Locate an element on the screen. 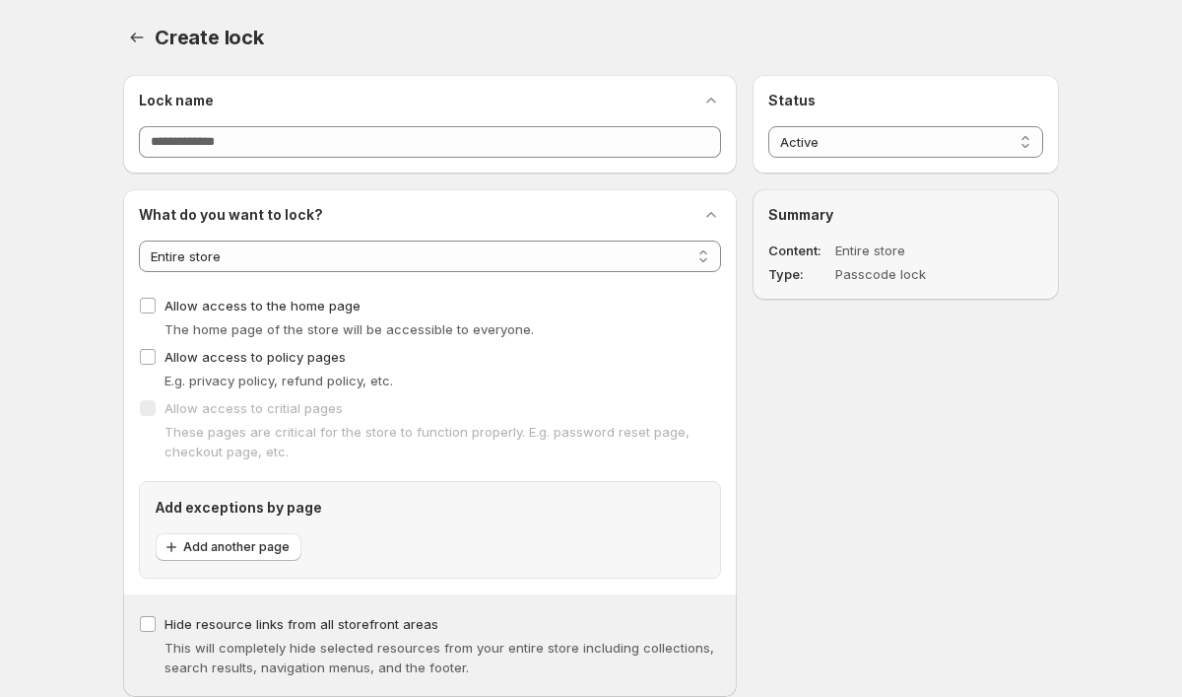  span: Add another page is located at coordinates (236, 547).